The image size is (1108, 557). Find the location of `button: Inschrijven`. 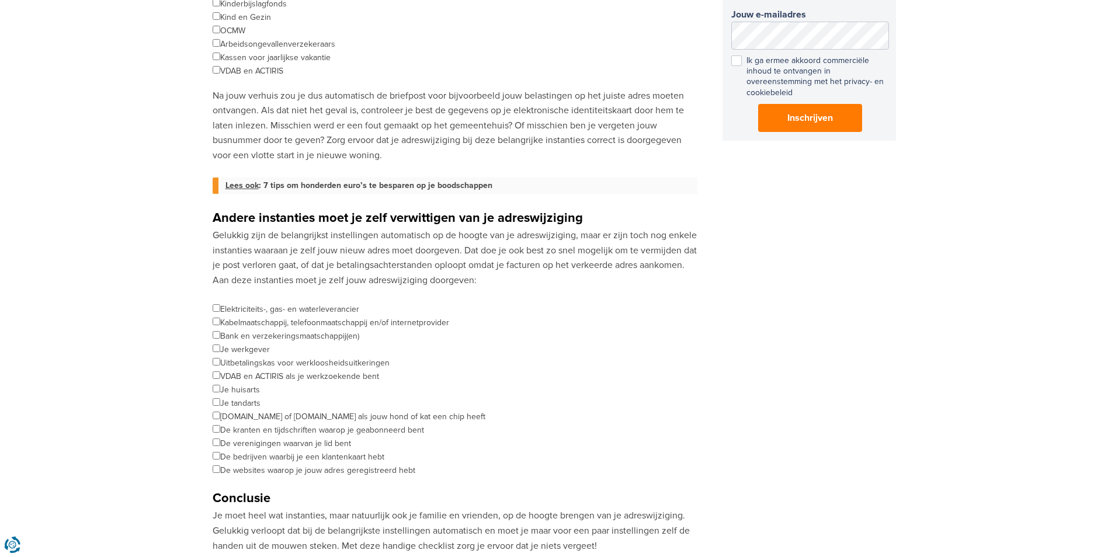

button: Inschrijven is located at coordinates (810, 118).